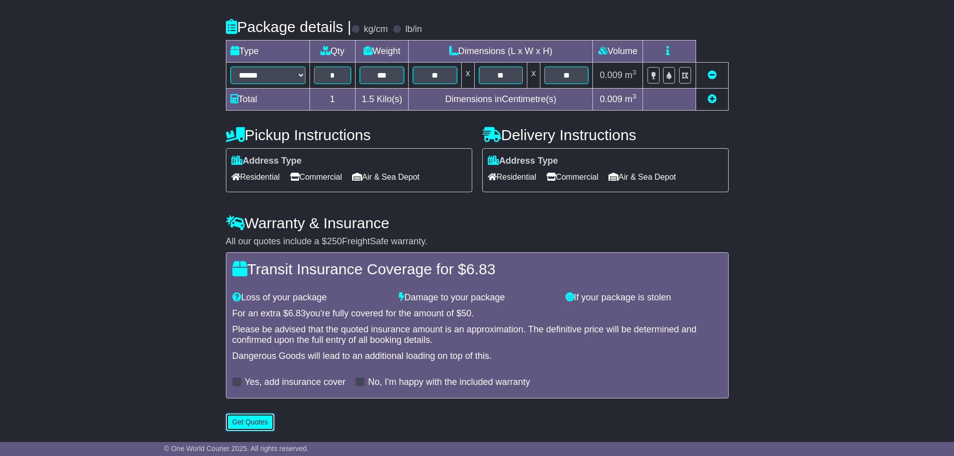  Describe the element at coordinates (501, 100) in the screenshot. I see `td: Dimensions in Centimetre(s)` at that location.